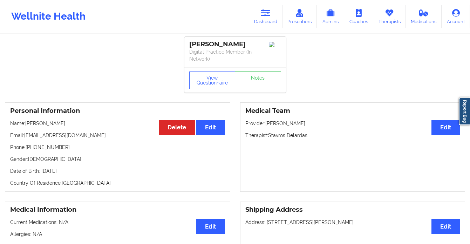  What do you see at coordinates (456, 16) in the screenshot?
I see `a: Account` at bounding box center [456, 16].